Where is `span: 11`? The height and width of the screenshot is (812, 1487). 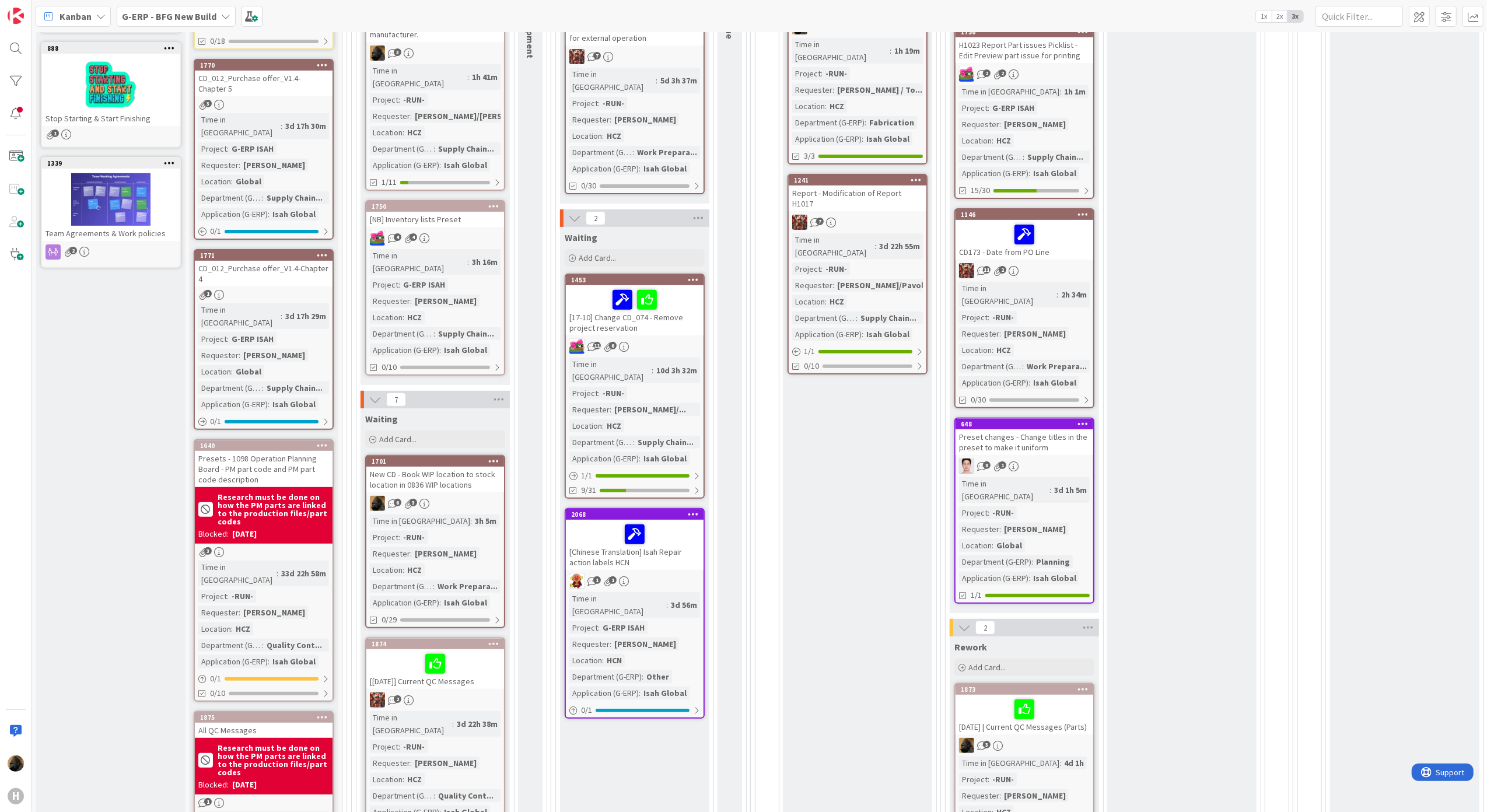
span: 11 is located at coordinates (986, 269).